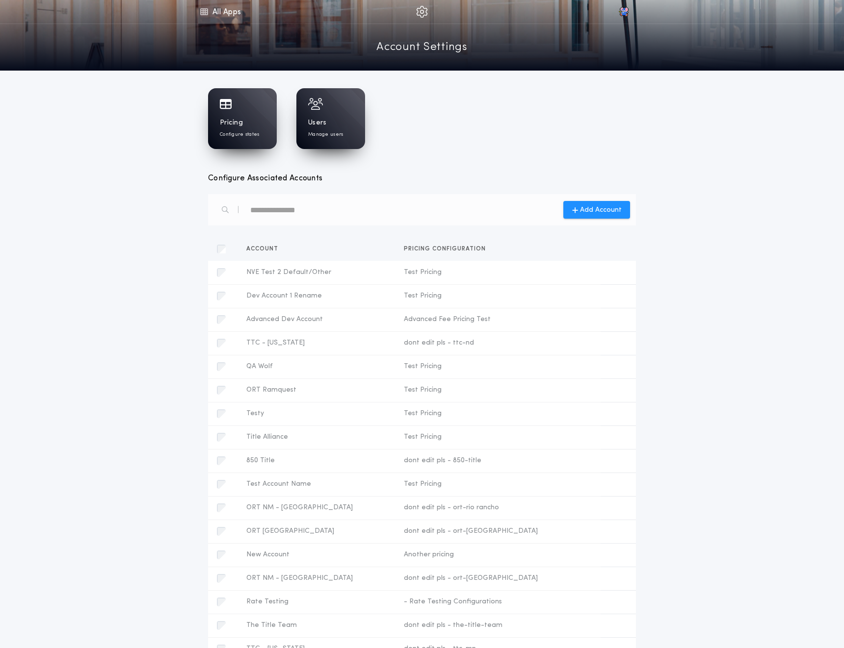  Describe the element at coordinates (317, 123) in the screenshot. I see `h1: Users` at that location.